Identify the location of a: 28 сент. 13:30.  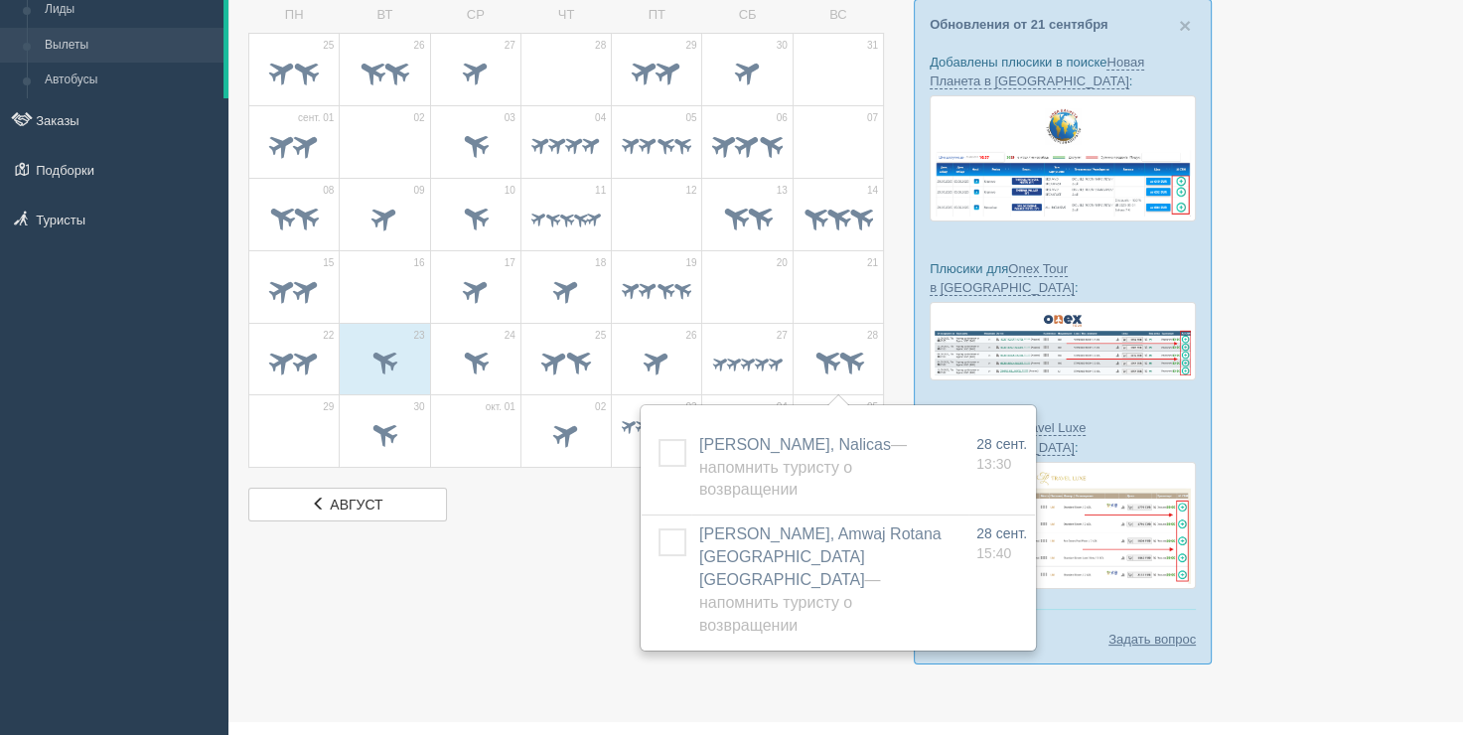
(1001, 454).